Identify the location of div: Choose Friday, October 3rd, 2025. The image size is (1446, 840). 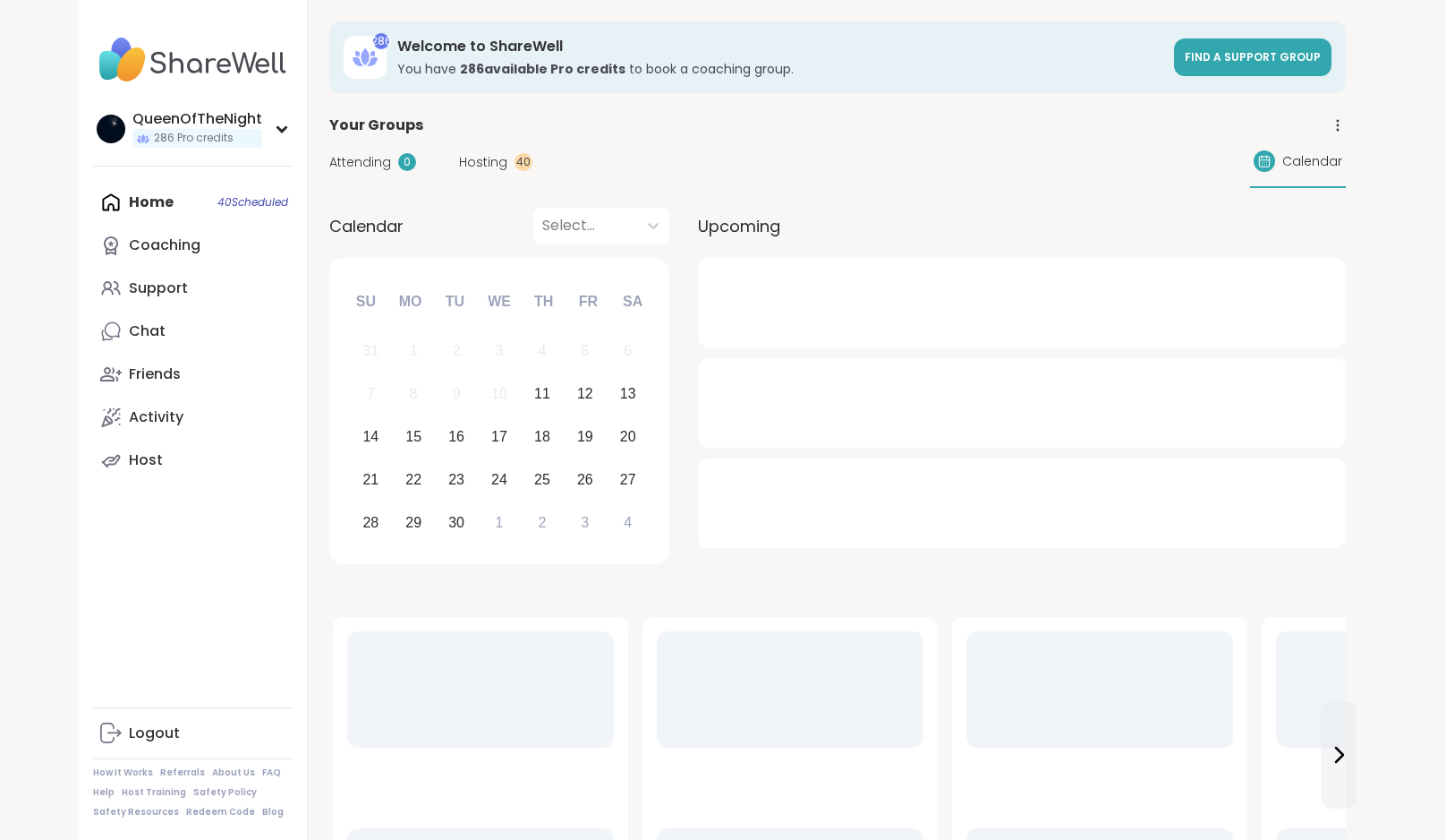
(585, 522).